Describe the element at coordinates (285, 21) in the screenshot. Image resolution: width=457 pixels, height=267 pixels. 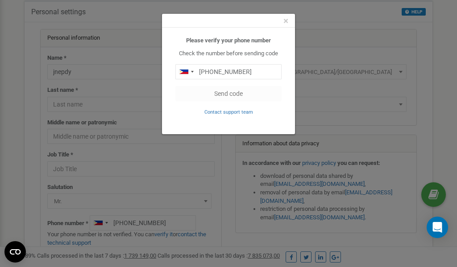
I see `button: Close` at that location.